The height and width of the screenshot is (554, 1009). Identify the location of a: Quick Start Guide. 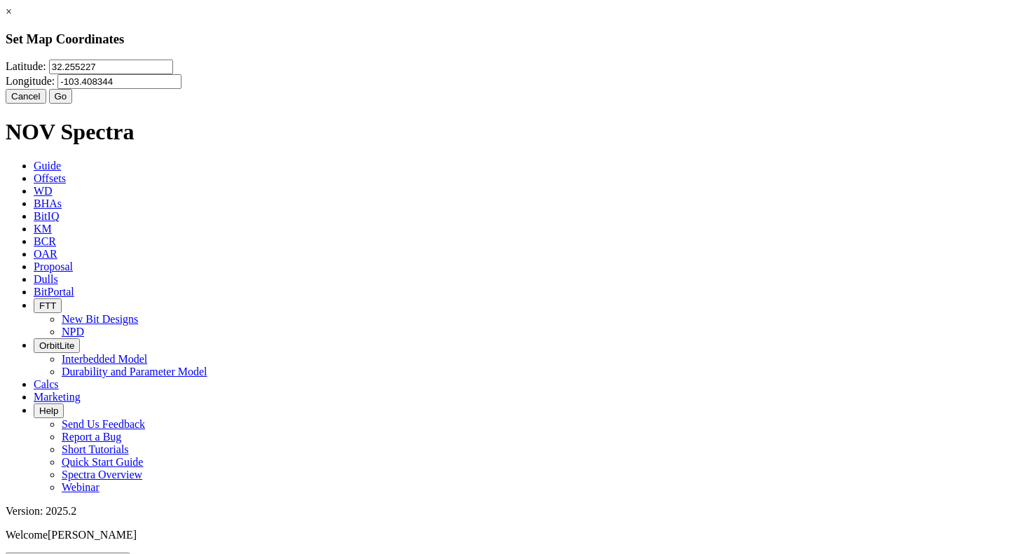
(102, 462).